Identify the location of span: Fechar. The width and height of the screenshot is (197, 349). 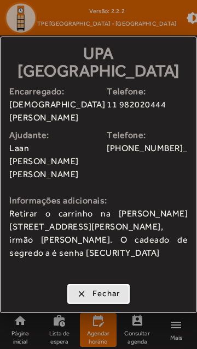
(106, 294).